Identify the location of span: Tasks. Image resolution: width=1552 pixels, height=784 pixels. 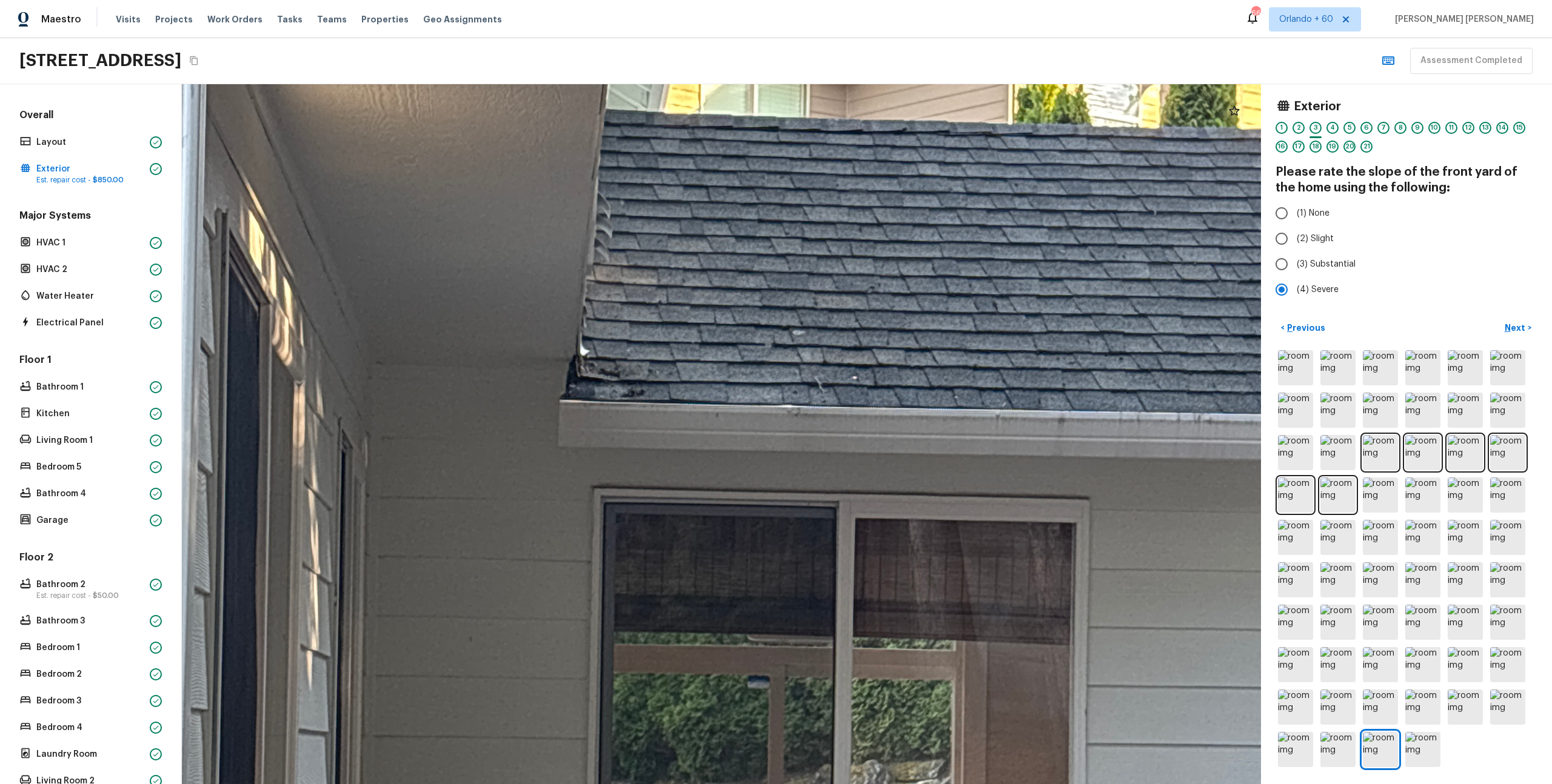
(290, 19).